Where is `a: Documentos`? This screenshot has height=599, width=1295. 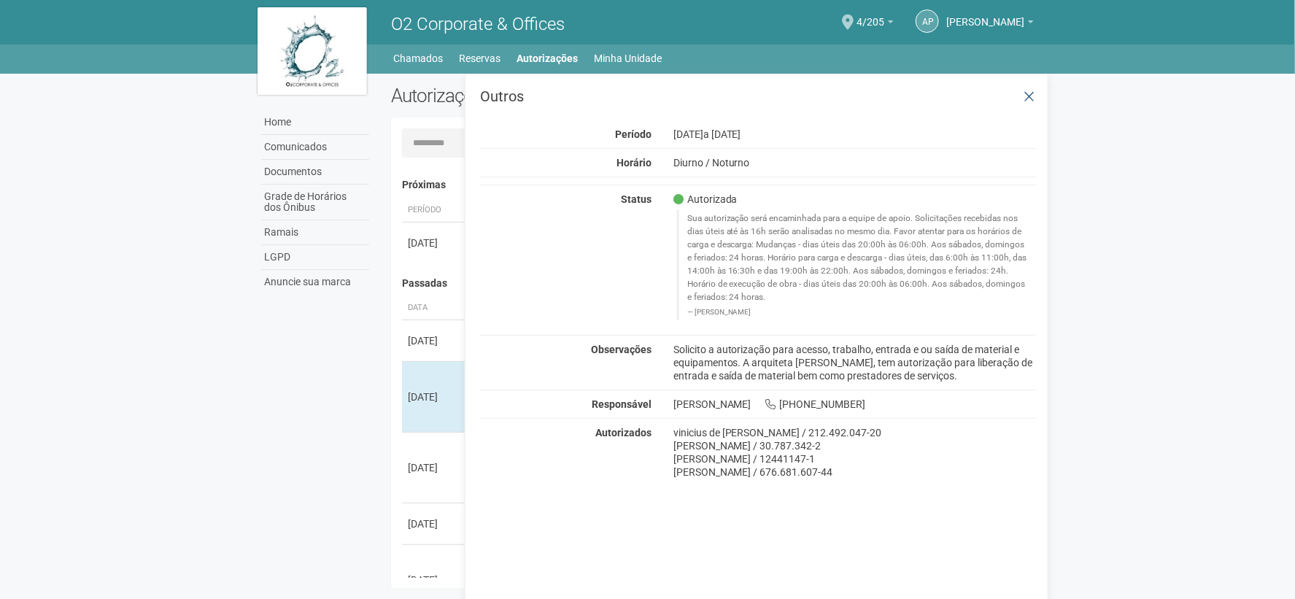 a: Documentos is located at coordinates (315, 172).